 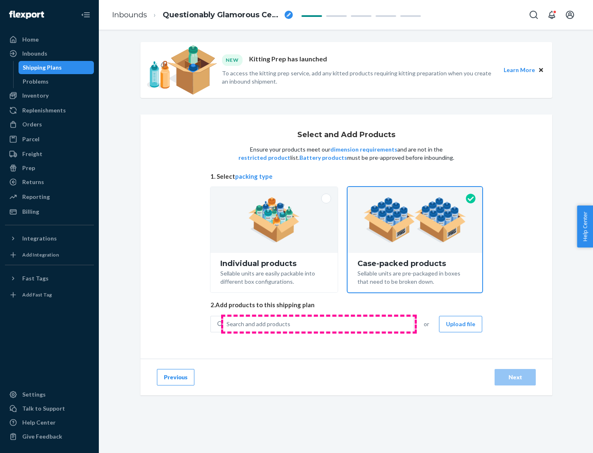 What do you see at coordinates (49, 255) in the screenshot?
I see `a: Add Integration` at bounding box center [49, 255].